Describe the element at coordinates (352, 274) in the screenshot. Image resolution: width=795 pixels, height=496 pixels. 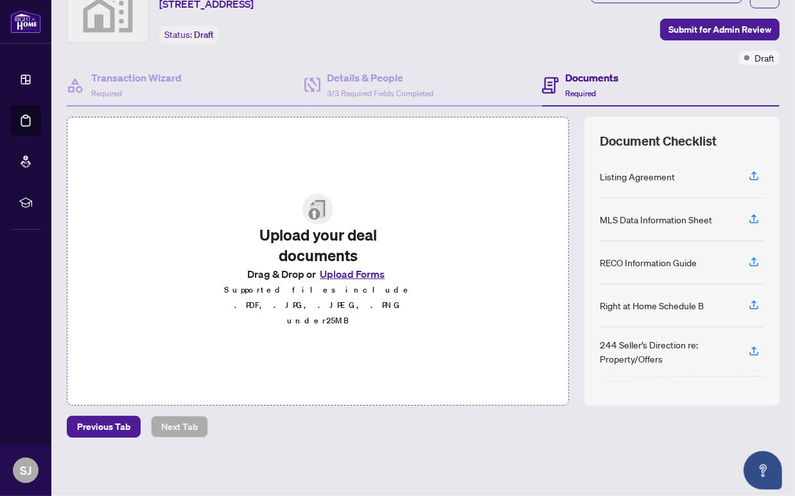
I see `button: Upload Forms` at that location.